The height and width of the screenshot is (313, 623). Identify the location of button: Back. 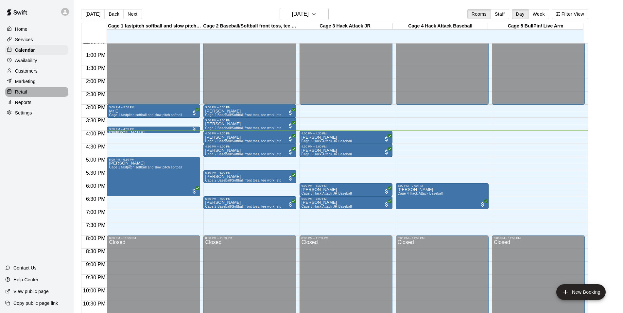
(114, 14).